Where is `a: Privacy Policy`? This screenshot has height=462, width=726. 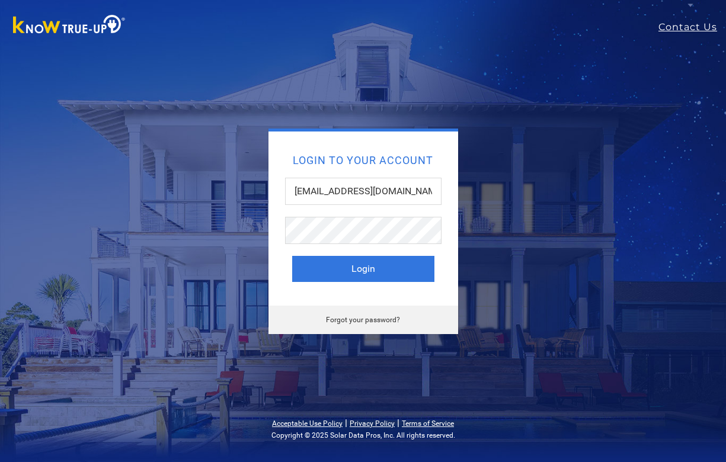 a: Privacy Policy is located at coordinates (372, 424).